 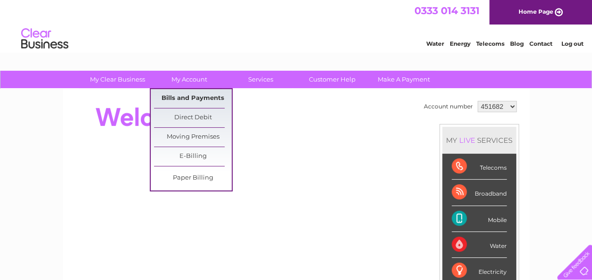 I want to click on a: Bills and Payments, so click(x=193, y=98).